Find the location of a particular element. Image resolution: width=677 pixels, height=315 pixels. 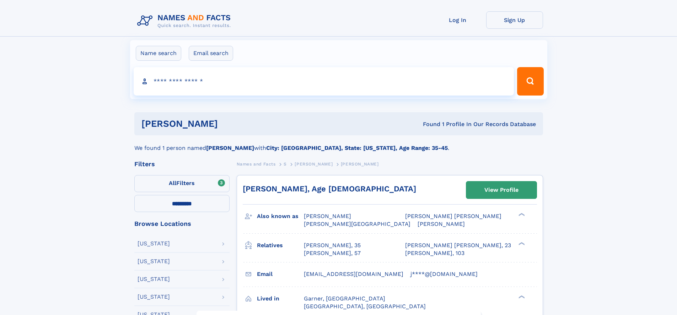

label: Name search is located at coordinates (158, 53).